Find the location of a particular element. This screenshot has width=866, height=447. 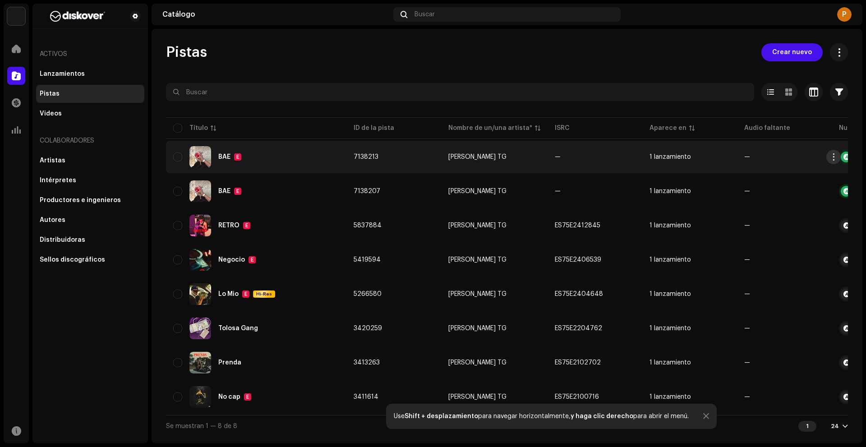

div: ES75E2406539 is located at coordinates (578, 260).